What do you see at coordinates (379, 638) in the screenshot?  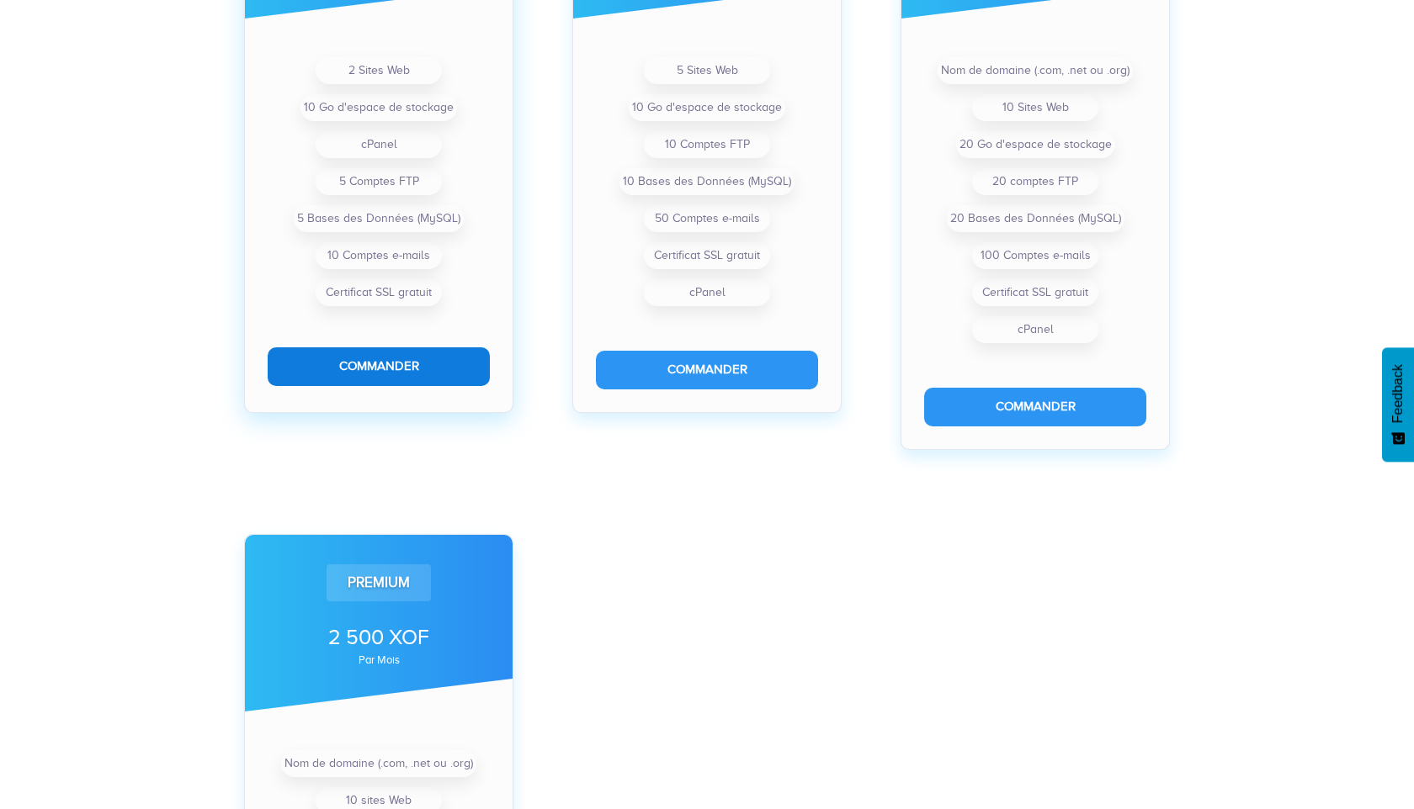 I see `div: 2 500 XOF` at bounding box center [379, 638].